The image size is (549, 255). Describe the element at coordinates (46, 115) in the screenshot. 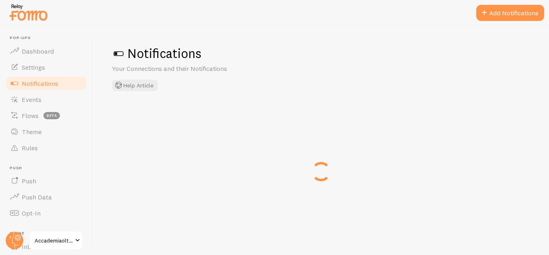

I see `a: Flows beta` at that location.